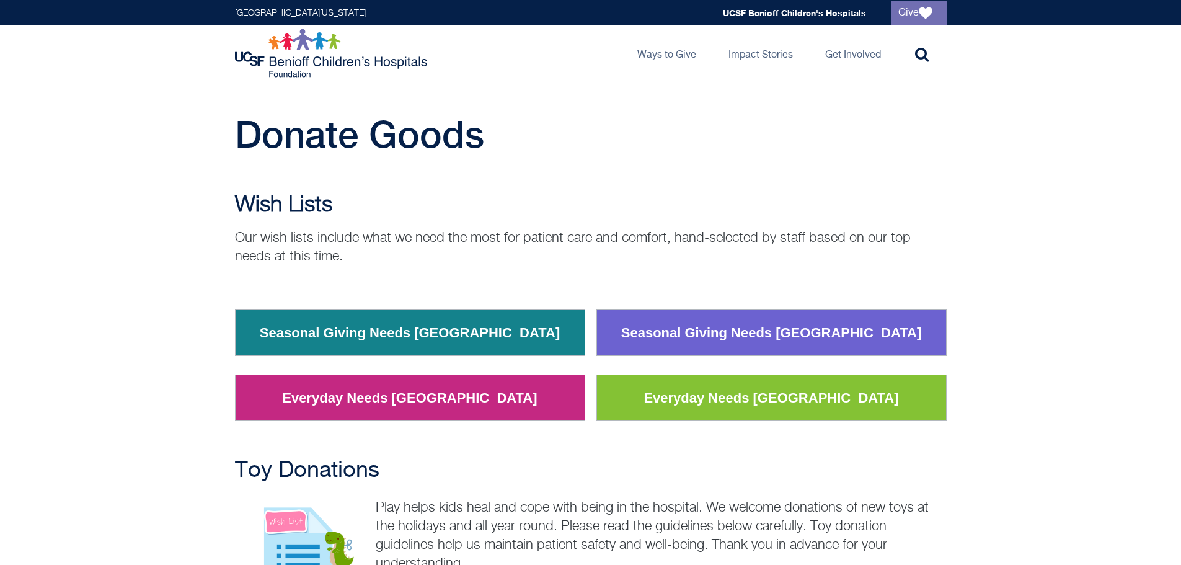  Describe the element at coordinates (794, 12) in the screenshot. I see `a: UCSF Benioff Children's Hospitals` at that location.